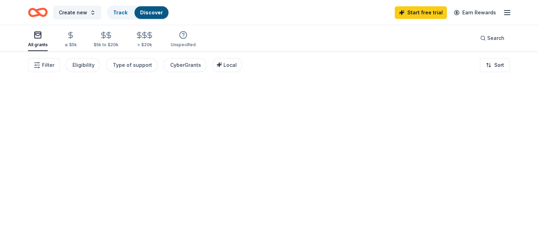 The width and height of the screenshot is (538, 225). I want to click on span: Create new, so click(73, 13).